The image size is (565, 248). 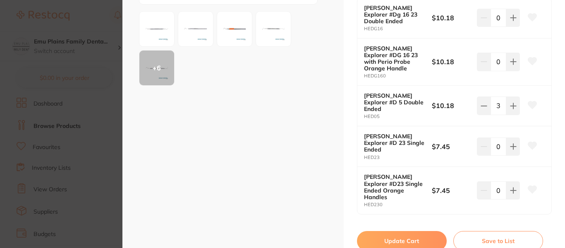 What do you see at coordinates (398, 116) in the screenshot?
I see `small: HED05` at bounding box center [398, 116].